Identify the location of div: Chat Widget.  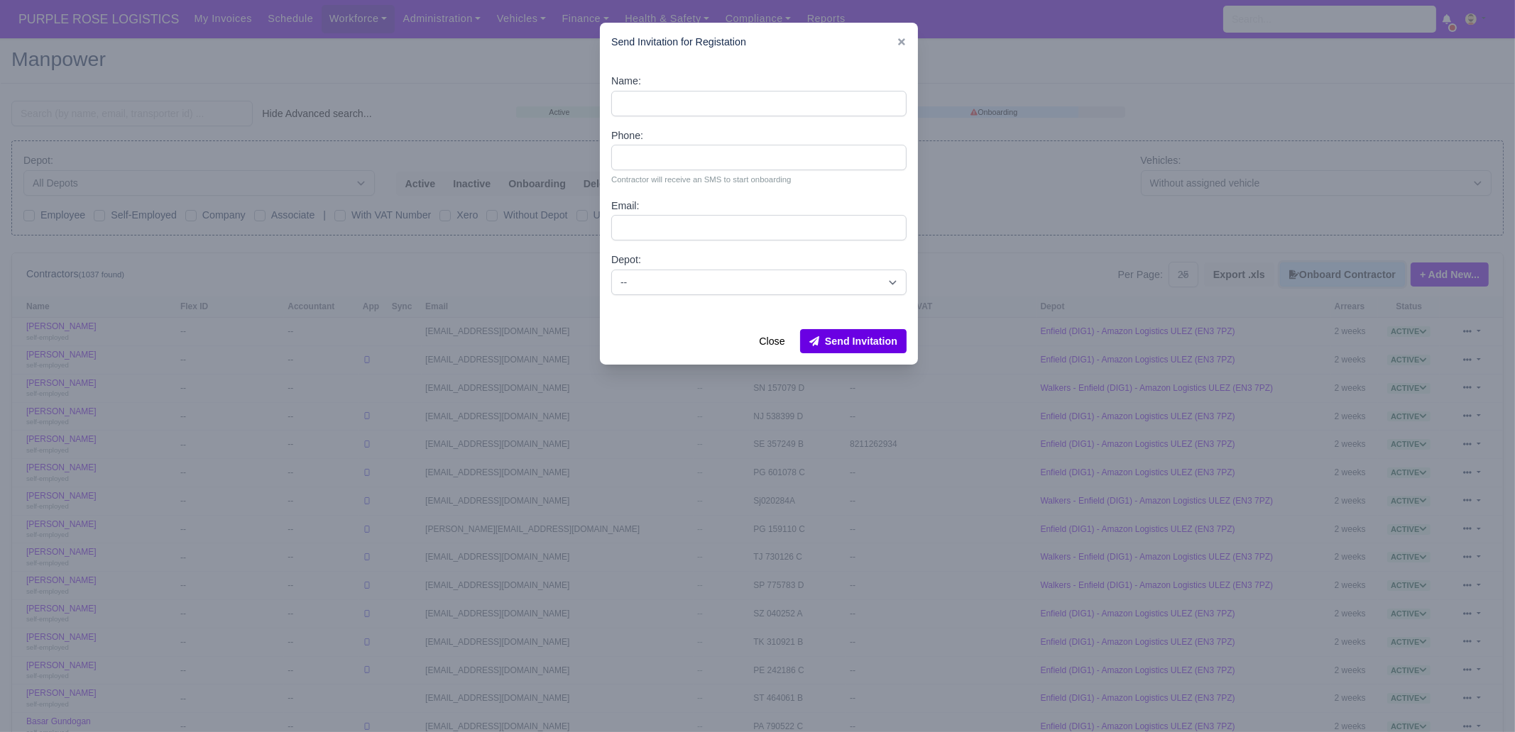
(1479, 698).